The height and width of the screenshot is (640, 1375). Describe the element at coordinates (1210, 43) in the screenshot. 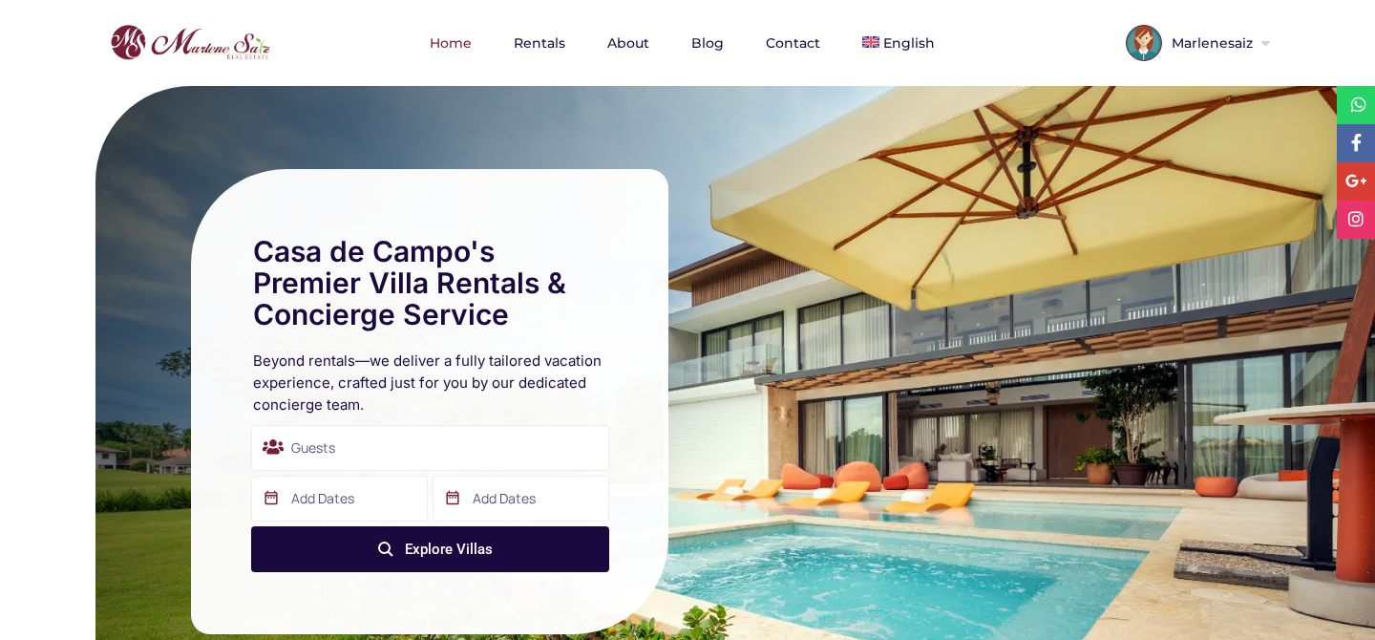

I see `span: Marlenesaiz` at that location.